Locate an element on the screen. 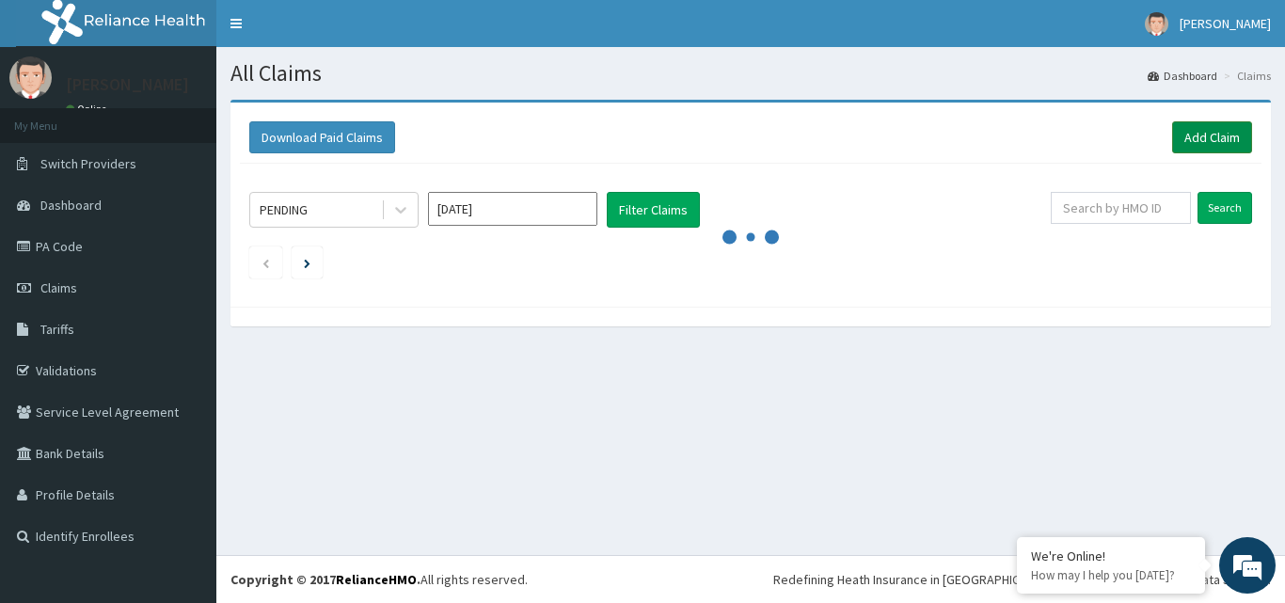 The image size is (1285, 603). a: Previous page is located at coordinates (265, 262).